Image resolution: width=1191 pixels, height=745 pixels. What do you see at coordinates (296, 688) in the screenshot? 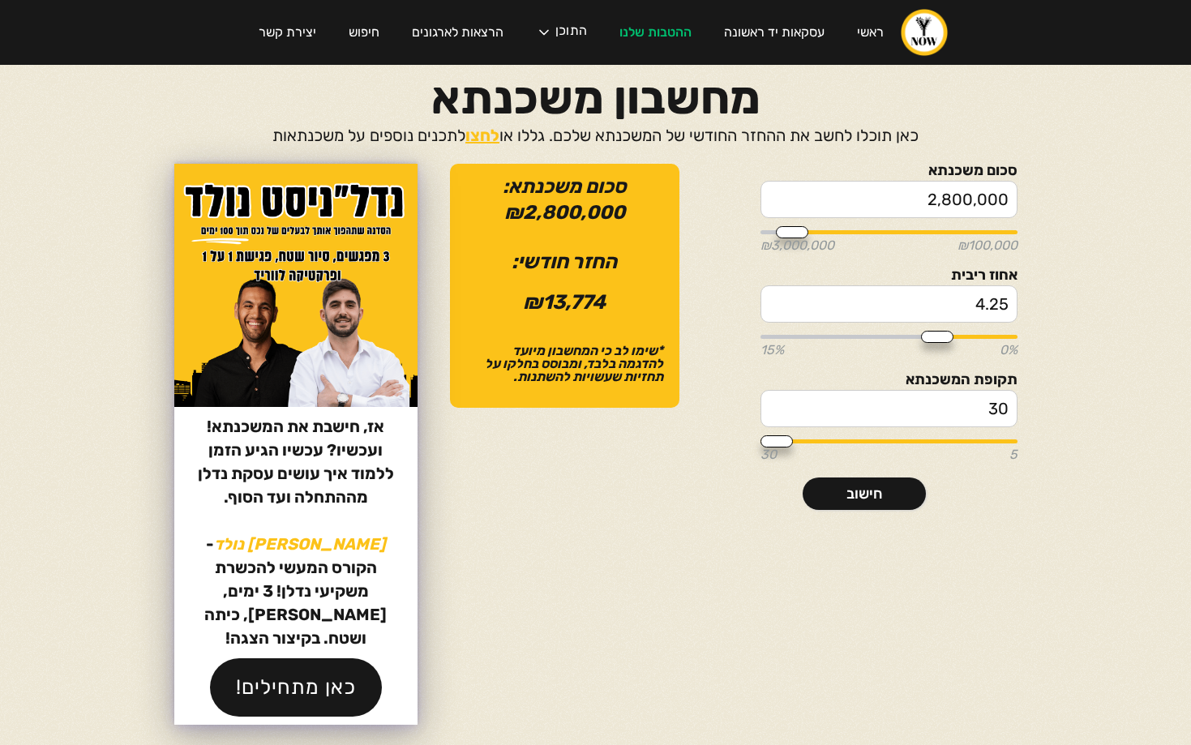
I see `a: כאן מתחילים!` at bounding box center [296, 688].